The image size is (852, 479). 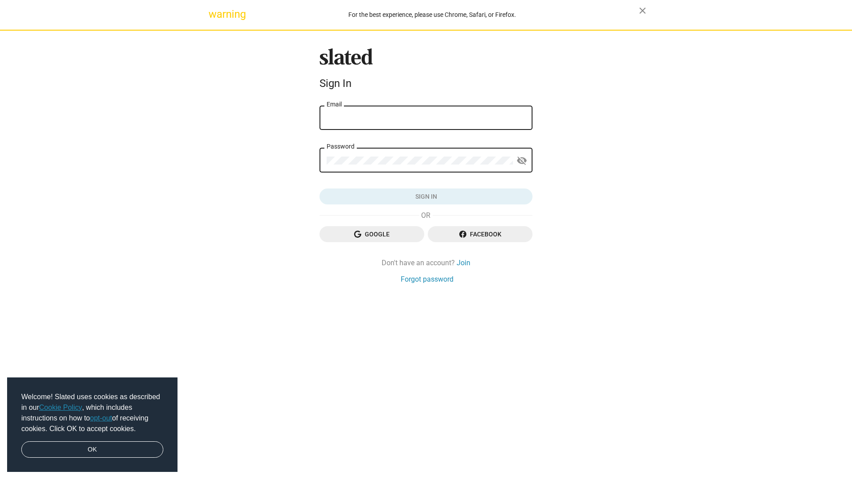 I want to click on div: For the best experience, please use Chrome, Safari, or Firefox., so click(x=432, y=15).